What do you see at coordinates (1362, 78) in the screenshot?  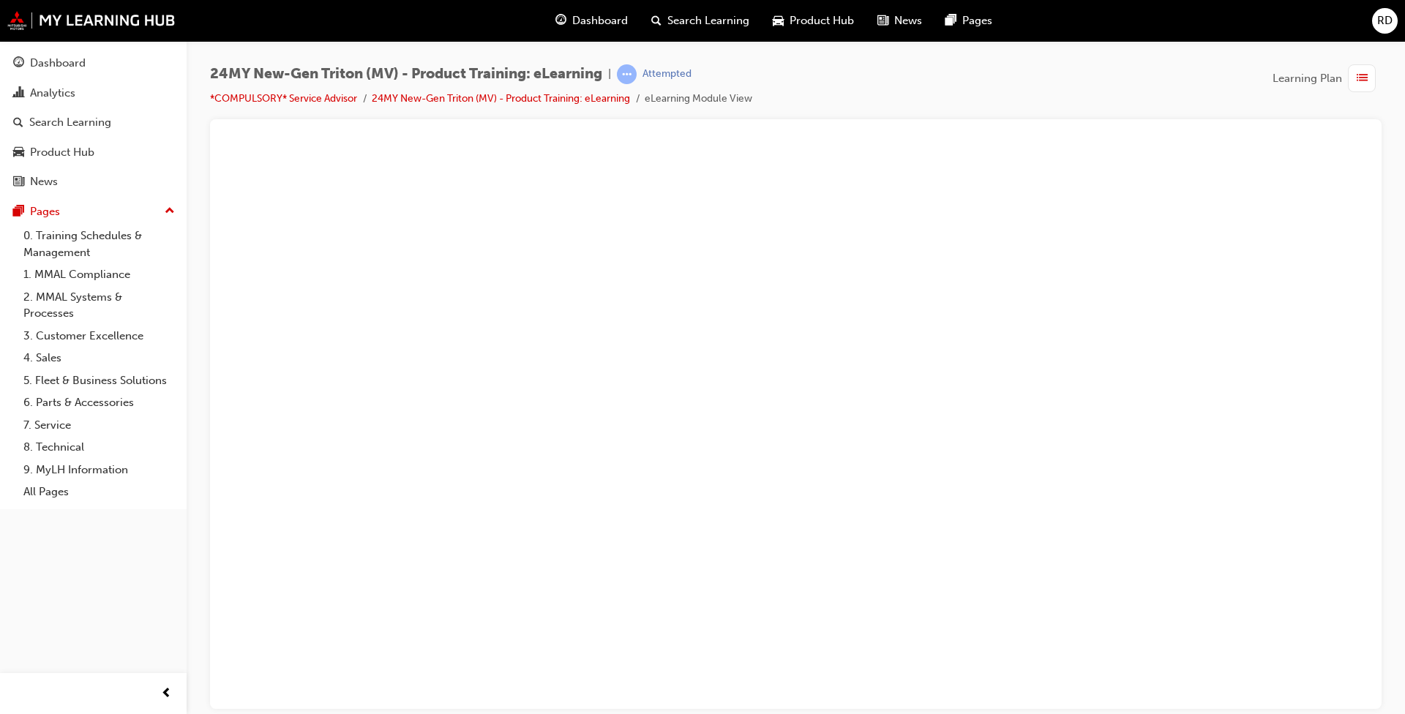 I see `span: list-icon` at bounding box center [1362, 78].